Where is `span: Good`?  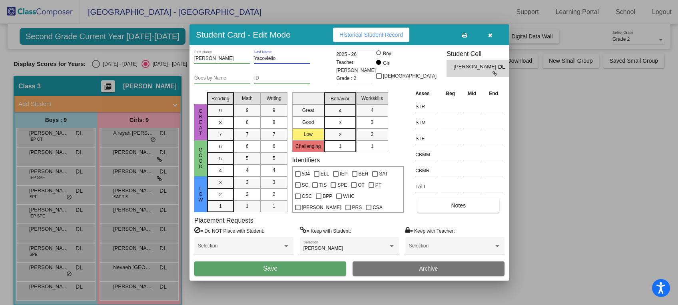
span: Good is located at coordinates (201, 158).